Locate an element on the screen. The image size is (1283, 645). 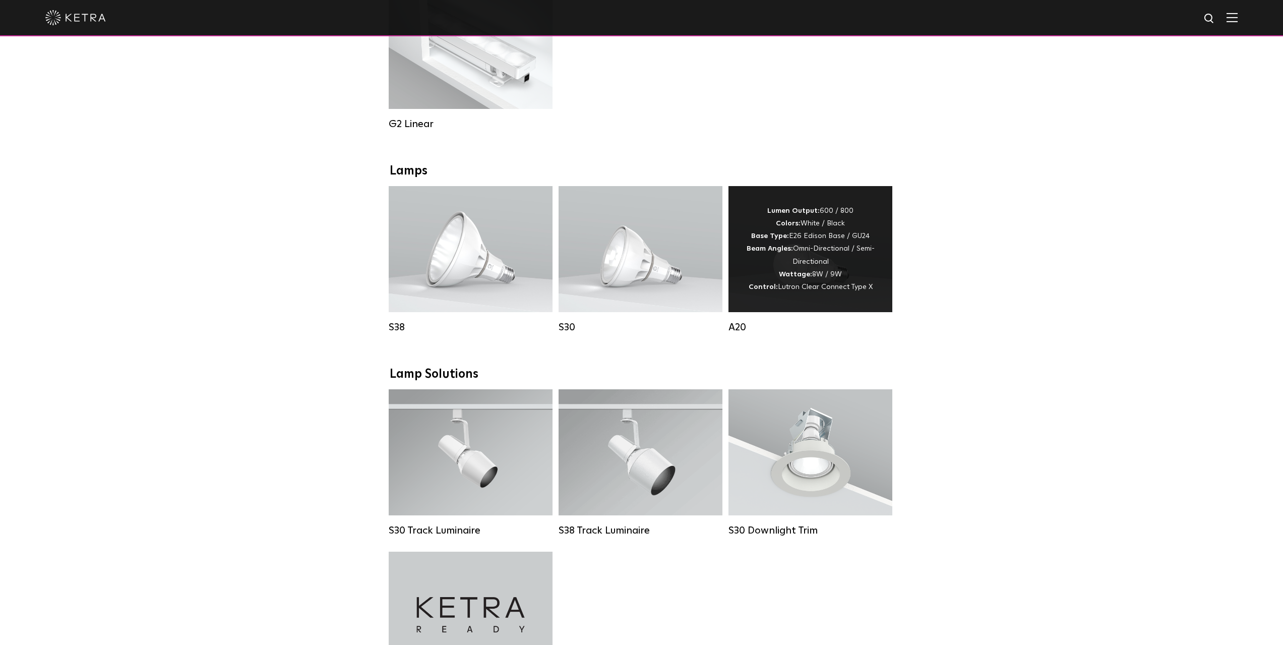
a: S30 Lumen Output:1100Colors:White / BlackBase Type:E26 Edison Base / GU24Beam Angles:15° / 25° / ... is located at coordinates (640, 260).